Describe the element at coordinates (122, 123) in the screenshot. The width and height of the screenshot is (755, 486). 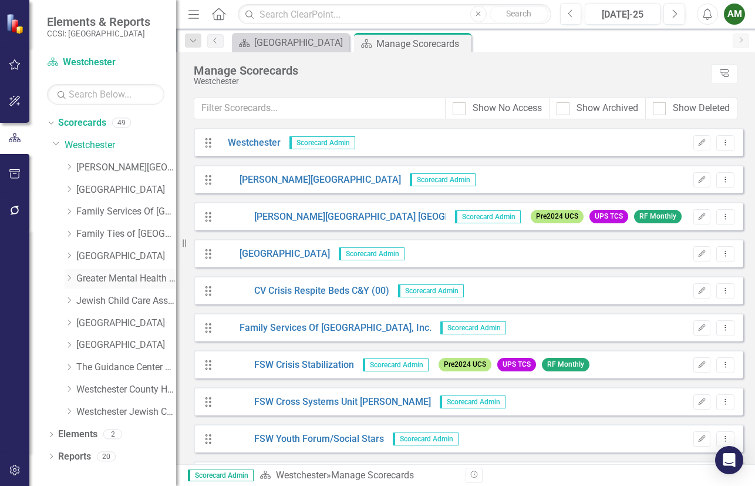
I see `div: 49` at that location.